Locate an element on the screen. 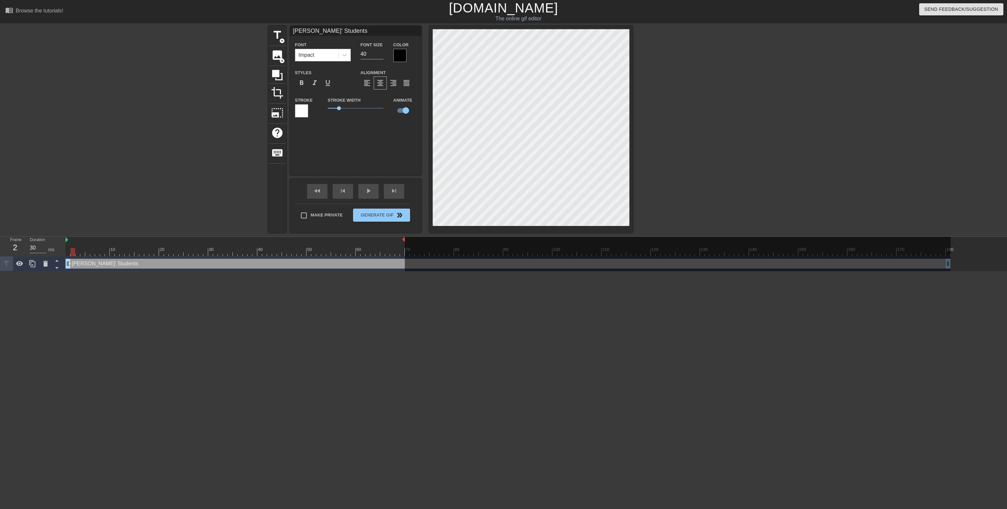 The width and height of the screenshot is (1007, 509). label: Alignment is located at coordinates (373, 73).